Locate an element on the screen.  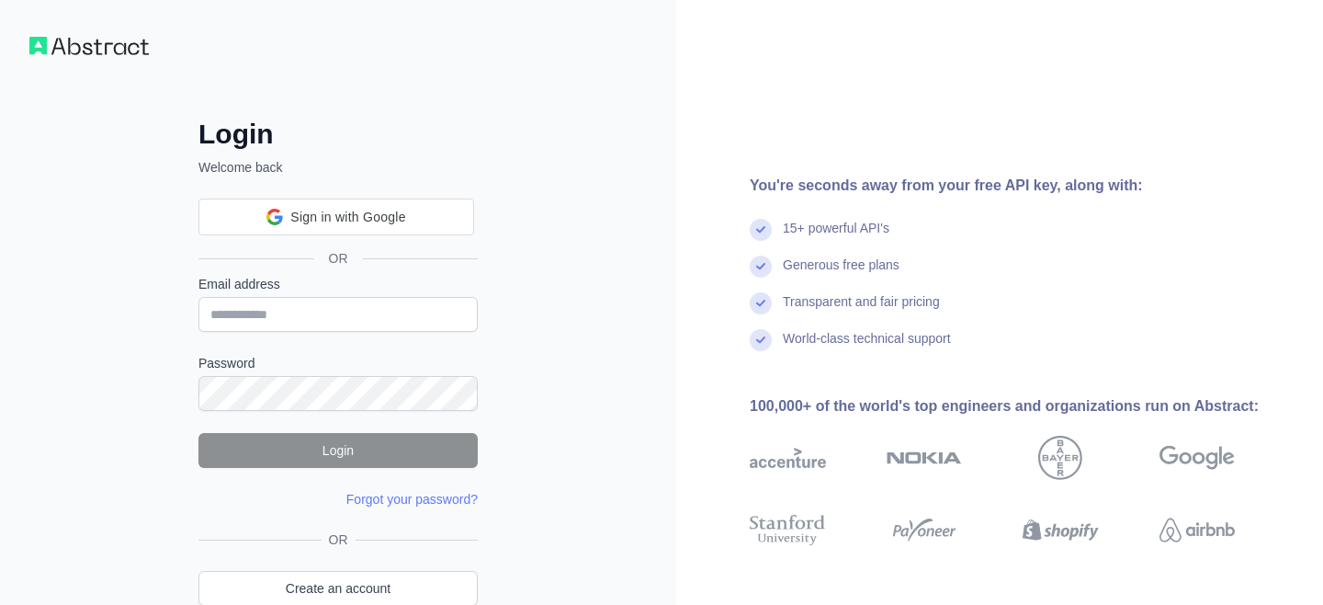
label: Password is located at coordinates (338, 363).